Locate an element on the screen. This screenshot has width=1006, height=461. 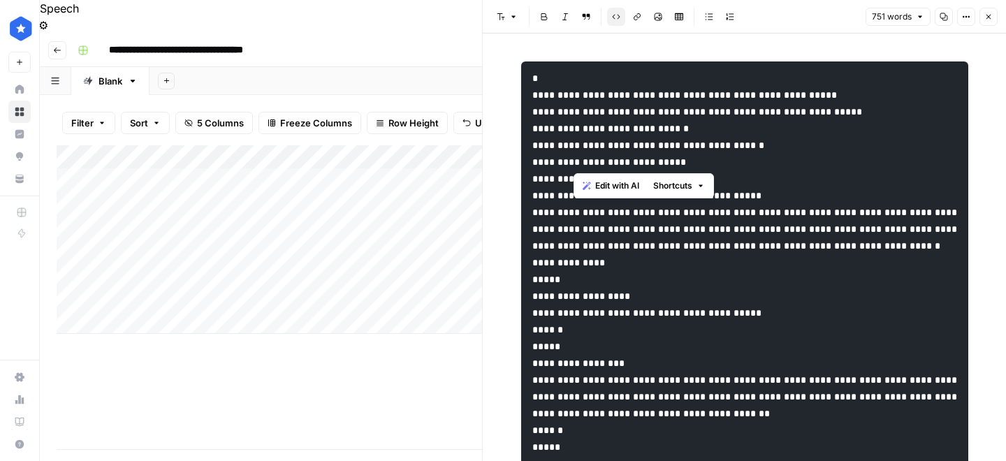
button: Freeze Columns is located at coordinates (309, 123).